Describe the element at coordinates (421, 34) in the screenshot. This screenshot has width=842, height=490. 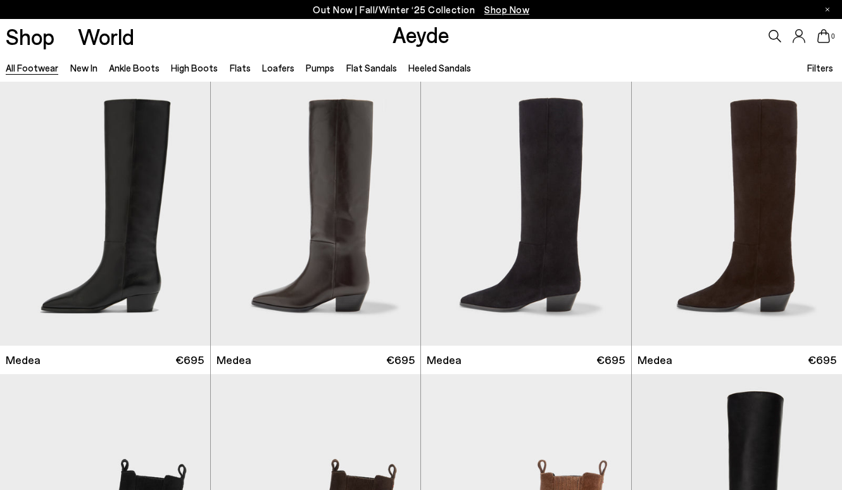
I see `a: Aeyde` at that location.